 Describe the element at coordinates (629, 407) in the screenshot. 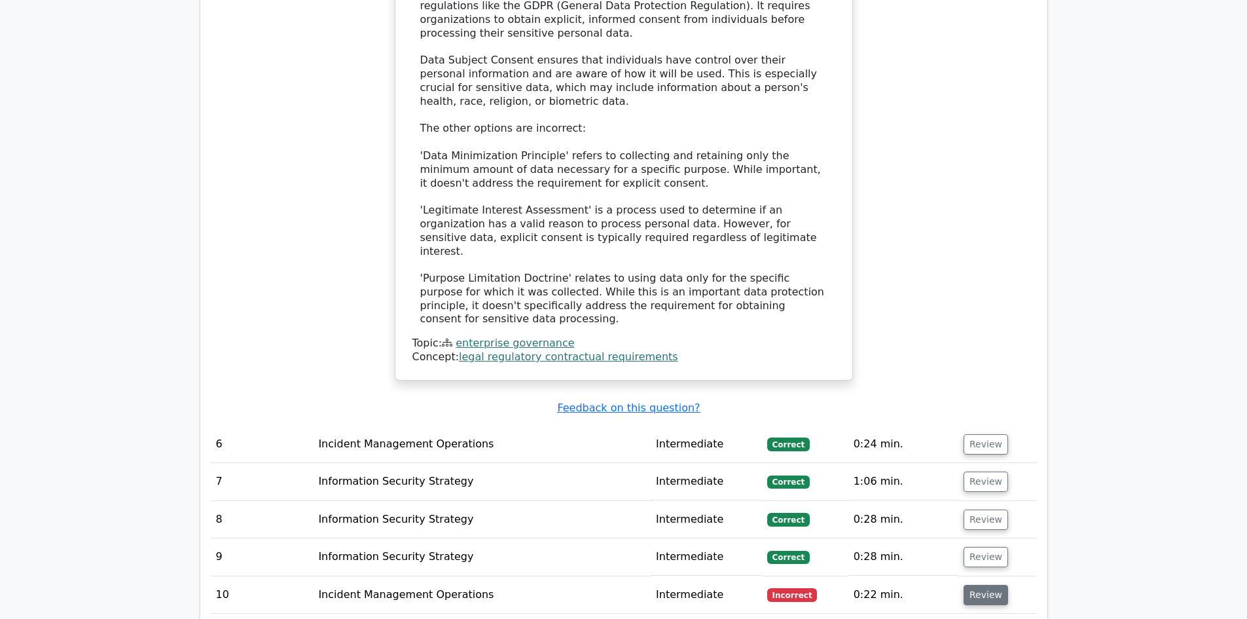

I see `a: Feedback on this question?` at that location.